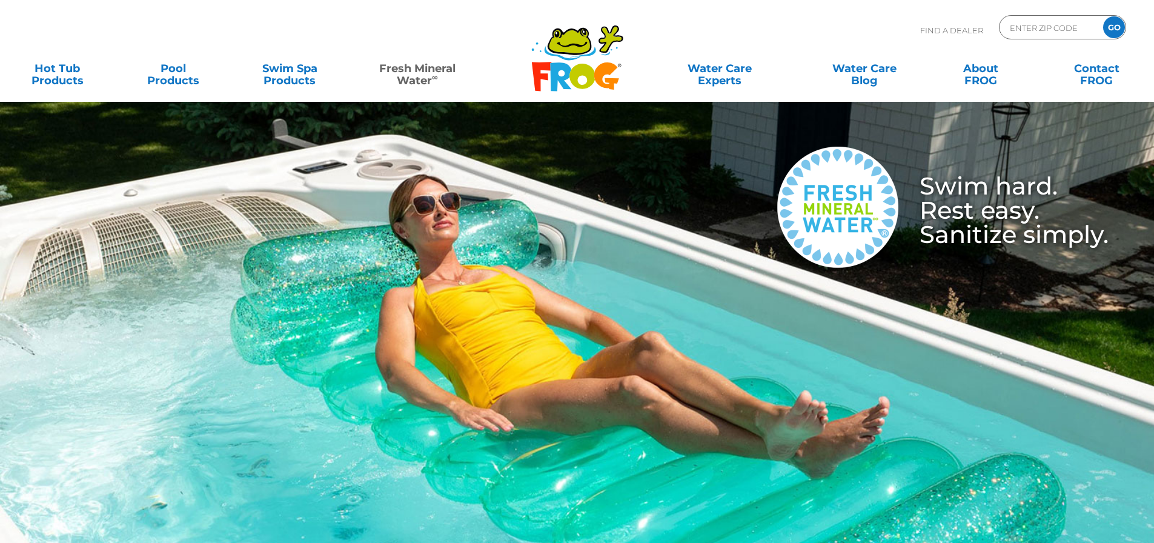 Image resolution: width=1154 pixels, height=543 pixels. I want to click on a: AboutFROG, so click(980, 68).